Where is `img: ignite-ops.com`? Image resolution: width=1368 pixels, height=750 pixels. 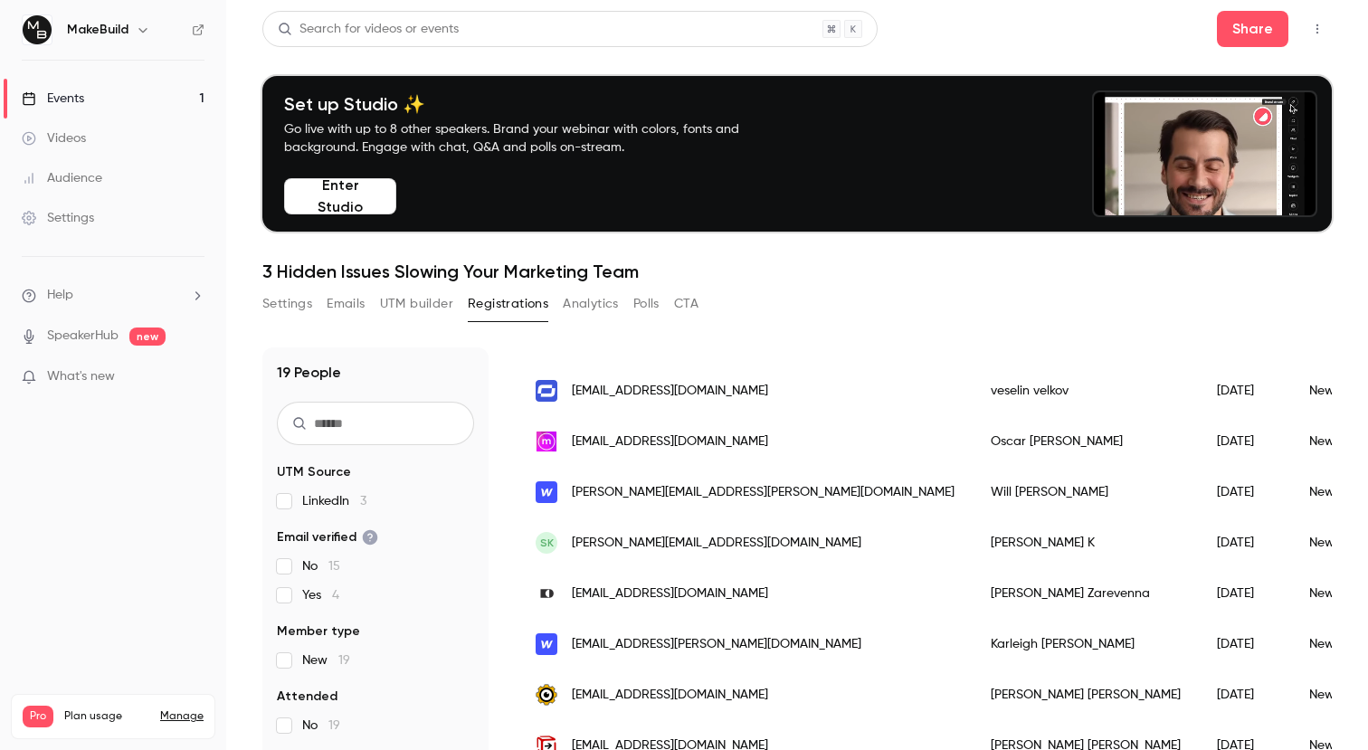 img: ignite-ops.com is located at coordinates (546, 695).